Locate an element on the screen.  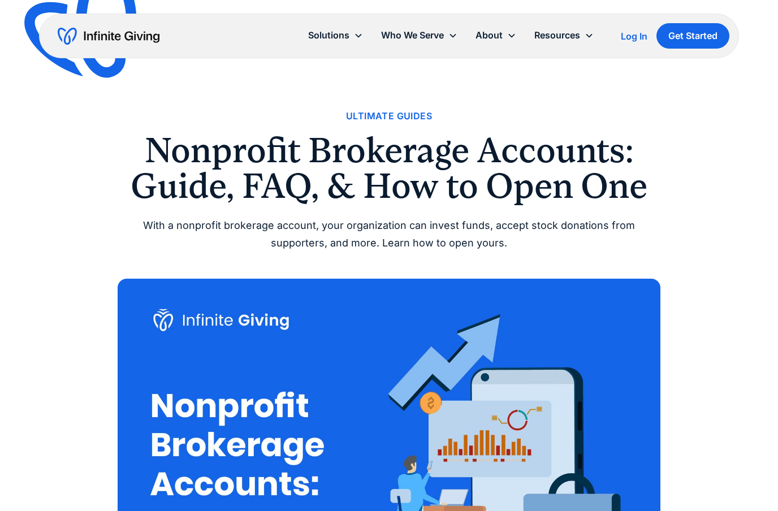
div: Log In is located at coordinates (634, 36).